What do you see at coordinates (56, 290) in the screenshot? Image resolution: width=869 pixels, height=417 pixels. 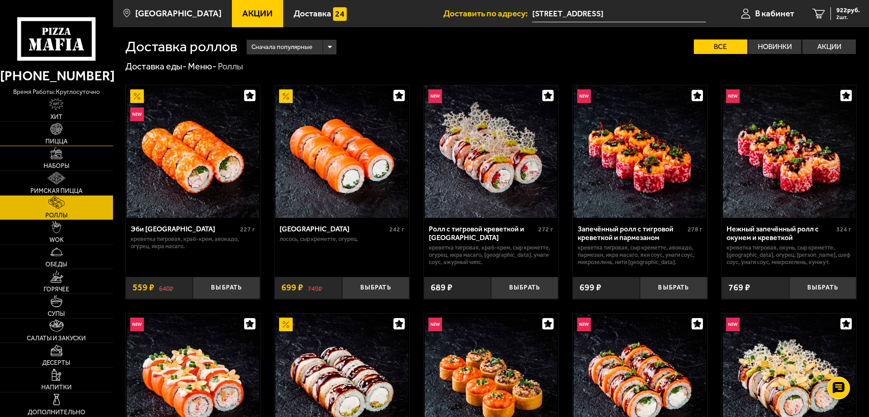 I see `span: Горячее` at bounding box center [56, 290].